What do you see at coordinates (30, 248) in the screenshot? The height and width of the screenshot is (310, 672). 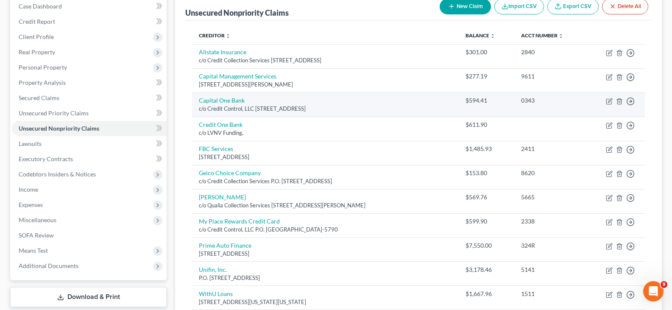 I see `button: Gif picker` at bounding box center [30, 248].